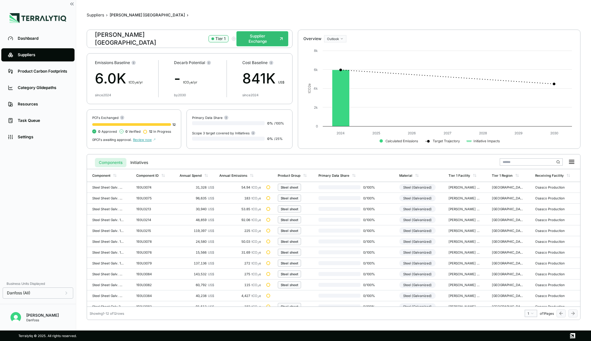 This screenshot has width=591, height=341. What do you see at coordinates (316, 51) in the screenshot?
I see `text: 8k` at bounding box center [316, 51].